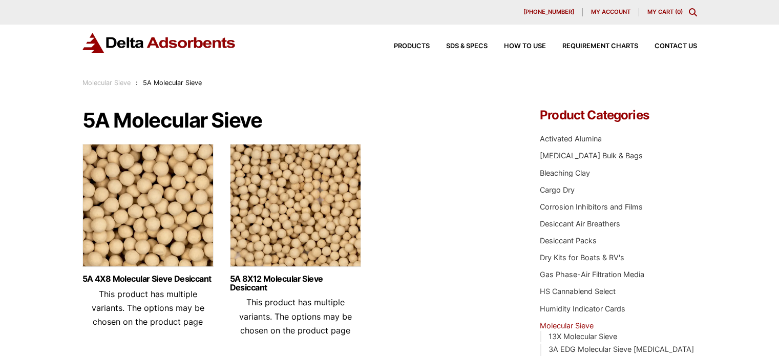  Describe the element at coordinates (403, 46) in the screenshot. I see `a: Products` at that location.